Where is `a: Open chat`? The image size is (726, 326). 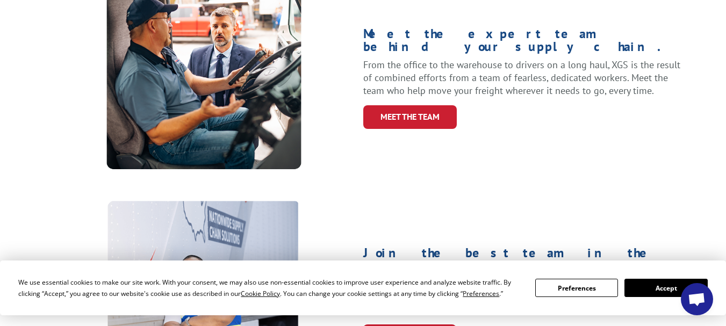 a: Open chat is located at coordinates (697, 299).